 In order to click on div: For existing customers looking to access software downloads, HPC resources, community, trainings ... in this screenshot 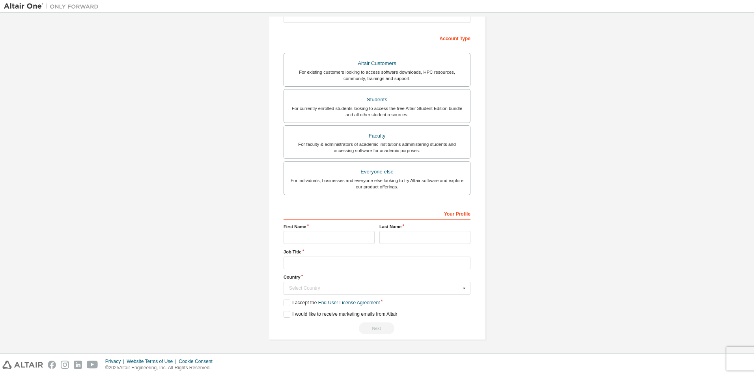, I will do `click(377, 75)`.